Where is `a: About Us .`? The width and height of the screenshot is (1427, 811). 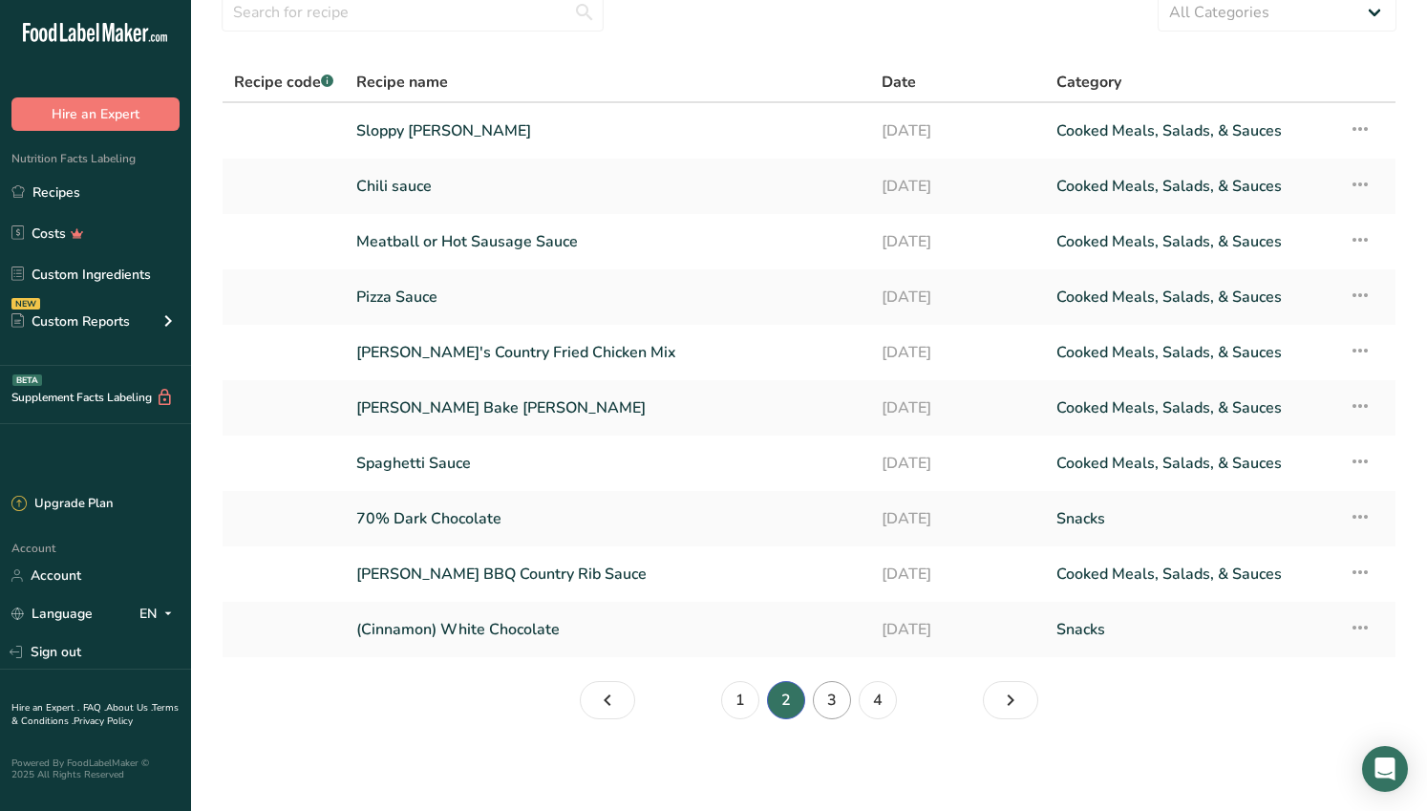
a: About Us . is located at coordinates (129, 708).